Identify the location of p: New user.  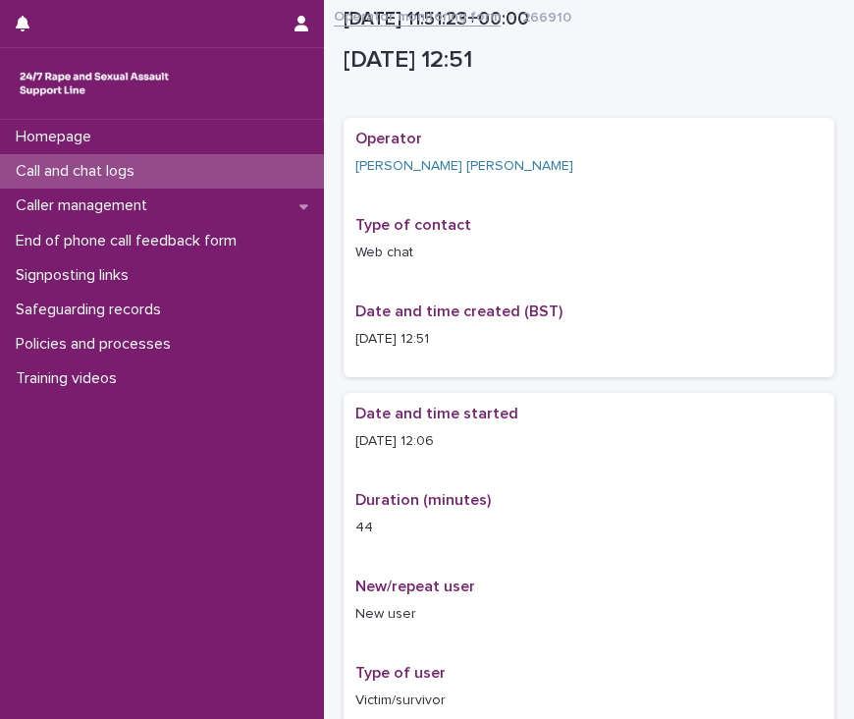
(589, 614).